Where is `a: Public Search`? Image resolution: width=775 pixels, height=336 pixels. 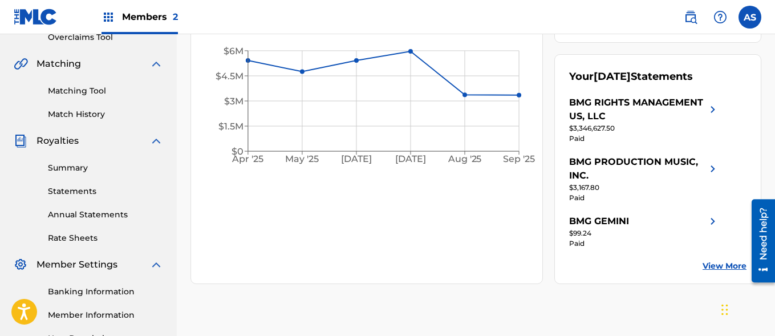 a: Public Search is located at coordinates (691, 17).